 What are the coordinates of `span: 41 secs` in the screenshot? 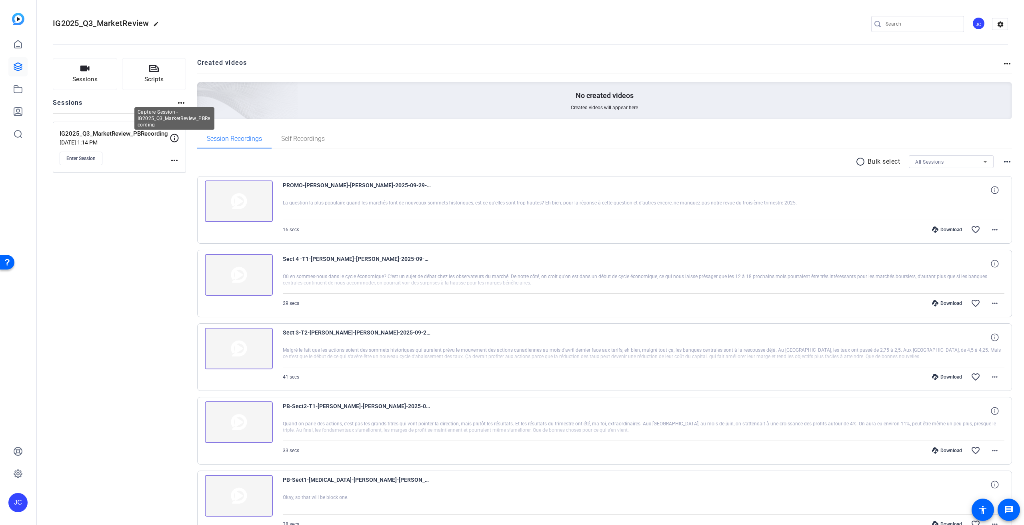 It's located at (291, 377).